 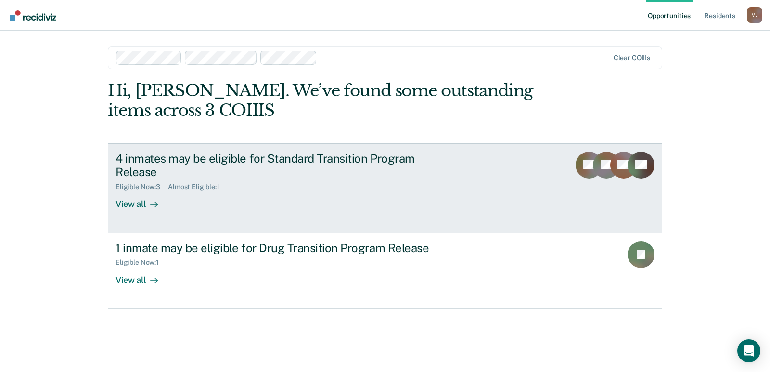 What do you see at coordinates (754, 15) in the screenshot?
I see `button: Profile dropdown button` at bounding box center [754, 15].